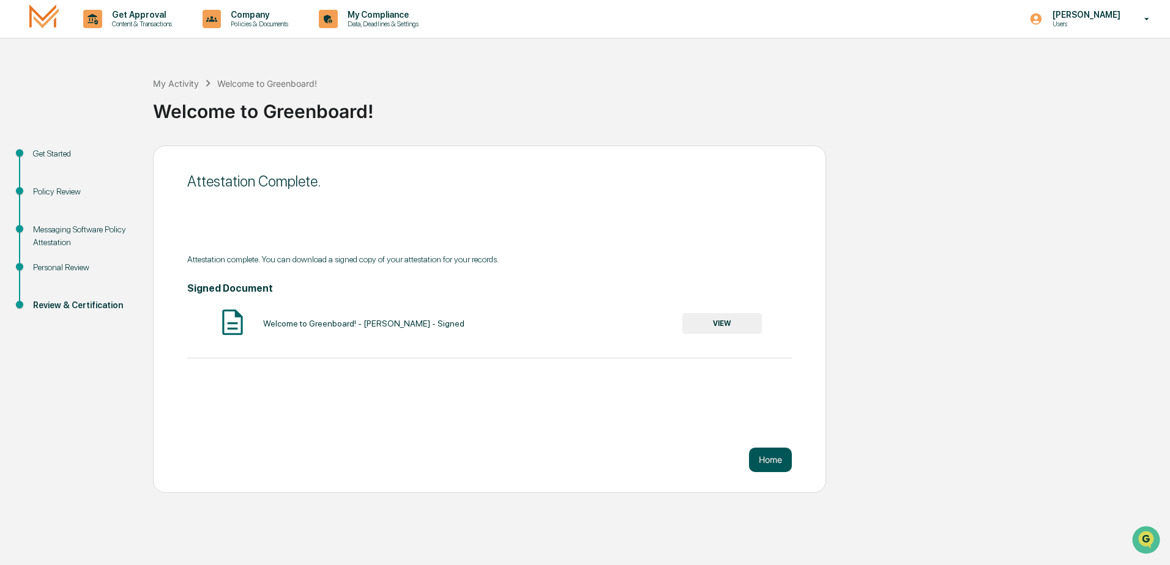 Image resolution: width=1170 pixels, height=565 pixels. What do you see at coordinates (121, 100) in the screenshot?
I see `div: Start new chat` at bounding box center [121, 100].